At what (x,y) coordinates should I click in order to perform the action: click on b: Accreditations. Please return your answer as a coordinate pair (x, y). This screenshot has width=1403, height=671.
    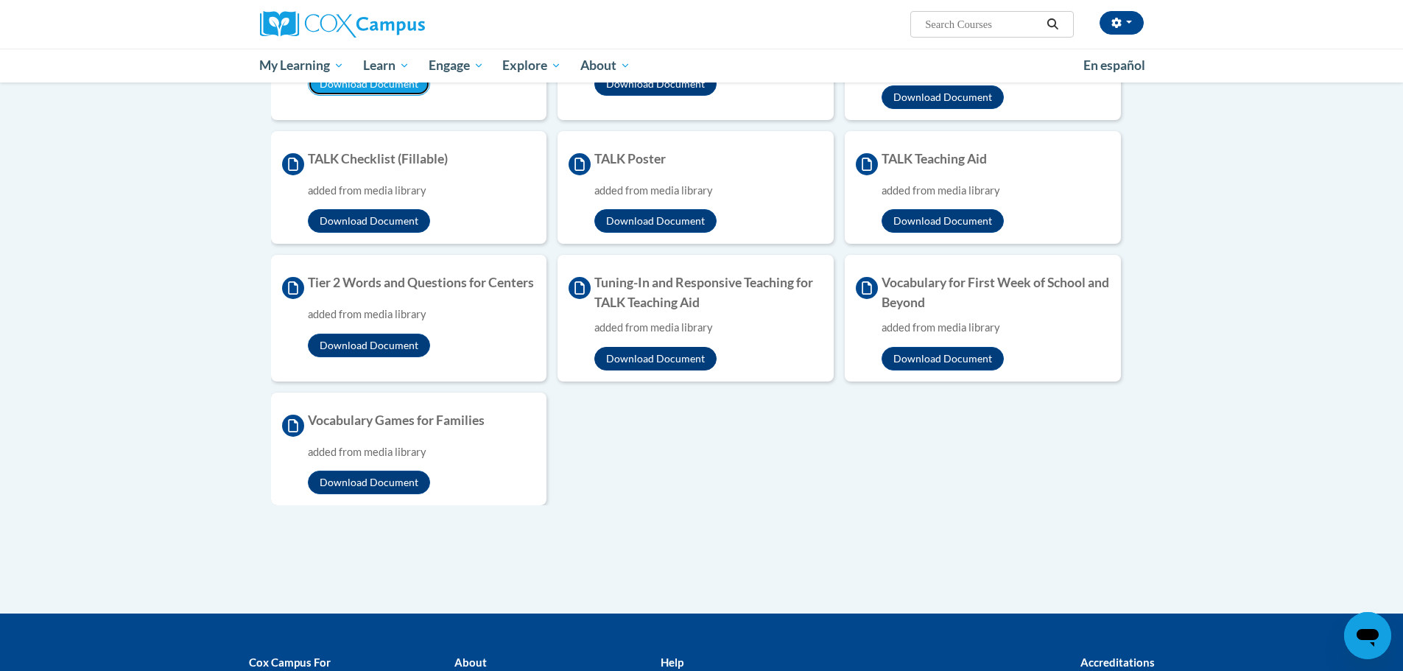
    Looking at the image, I should click on (1117, 662).